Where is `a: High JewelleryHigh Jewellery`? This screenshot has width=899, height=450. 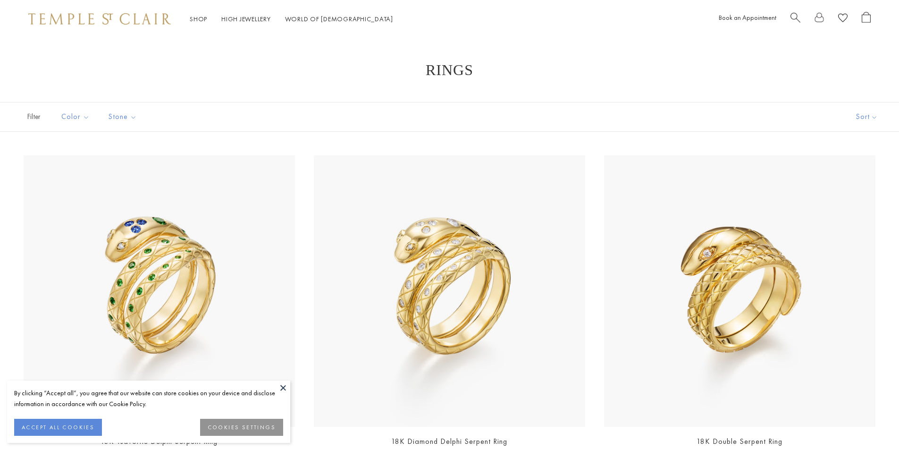 a: High JewelleryHigh Jewellery is located at coordinates (246, 19).